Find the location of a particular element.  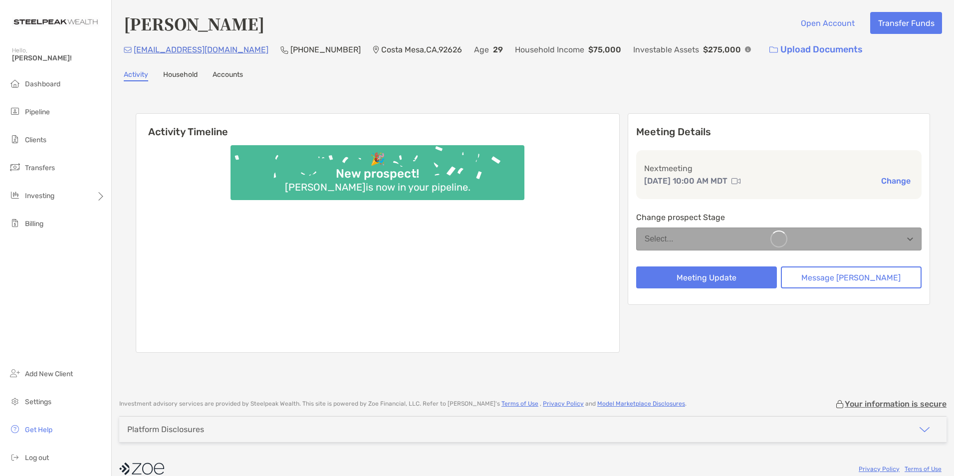

span: Transfers is located at coordinates (40, 168).